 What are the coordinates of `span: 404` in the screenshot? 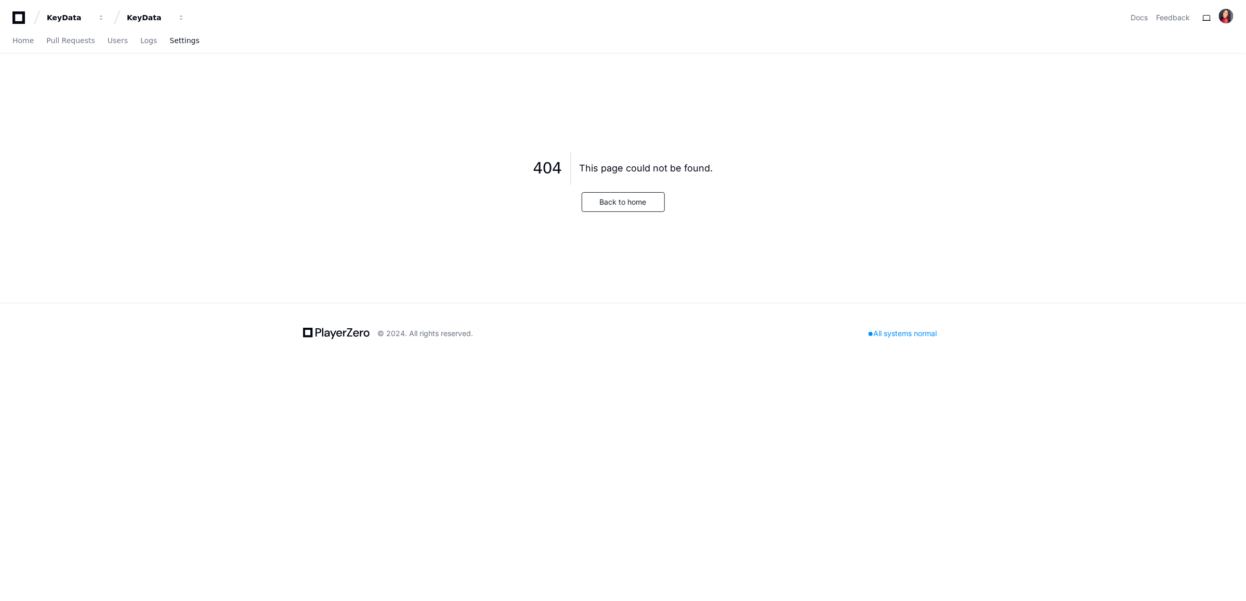 It's located at (547, 168).